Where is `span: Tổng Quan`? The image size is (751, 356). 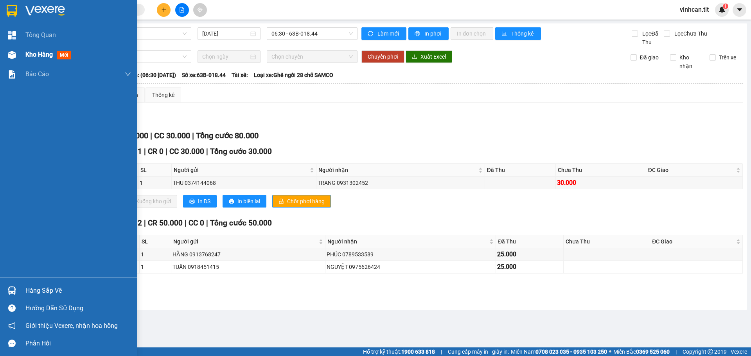 span: Tổng Quan is located at coordinates (41, 35).